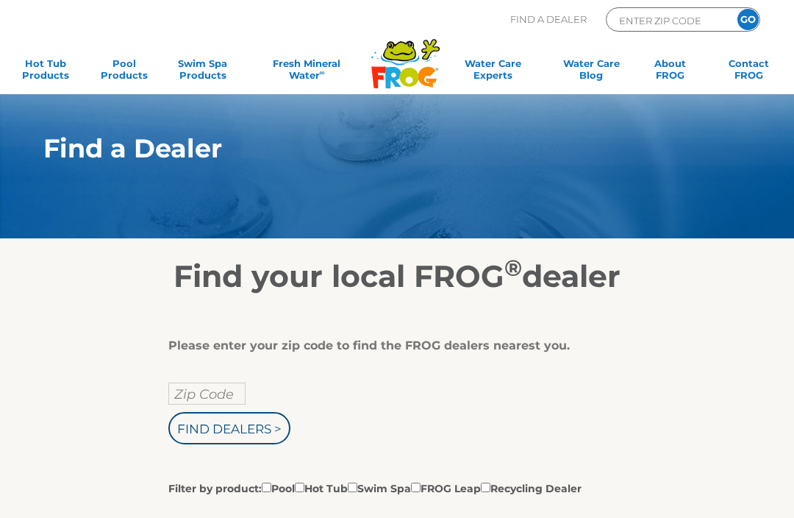 This screenshot has height=518, width=794. I want to click on input: Find Dealers >, so click(229, 428).